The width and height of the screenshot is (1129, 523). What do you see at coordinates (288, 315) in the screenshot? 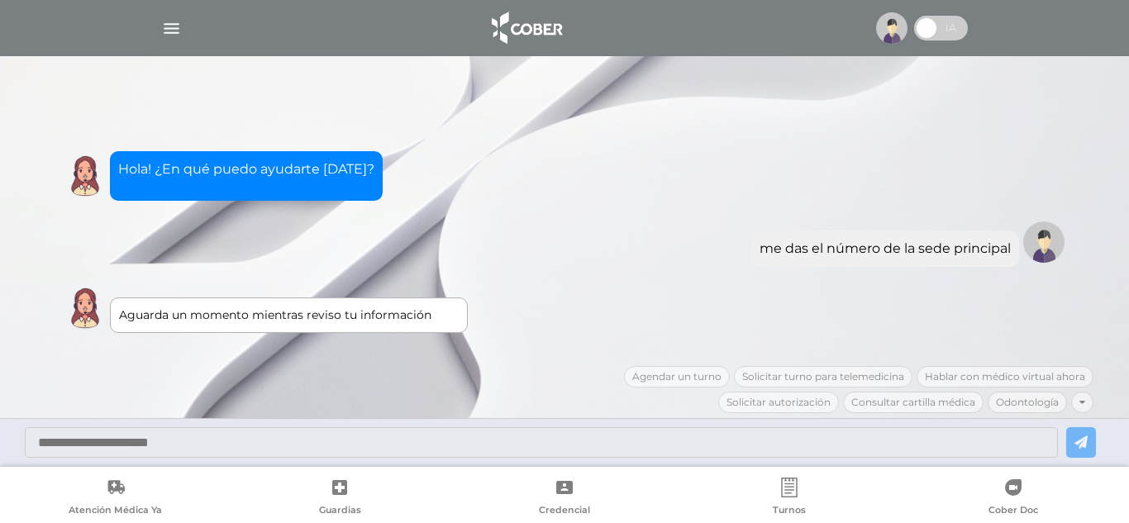
I see `div: Aguarda un momento mientras reviso tu información` at bounding box center [288, 315].